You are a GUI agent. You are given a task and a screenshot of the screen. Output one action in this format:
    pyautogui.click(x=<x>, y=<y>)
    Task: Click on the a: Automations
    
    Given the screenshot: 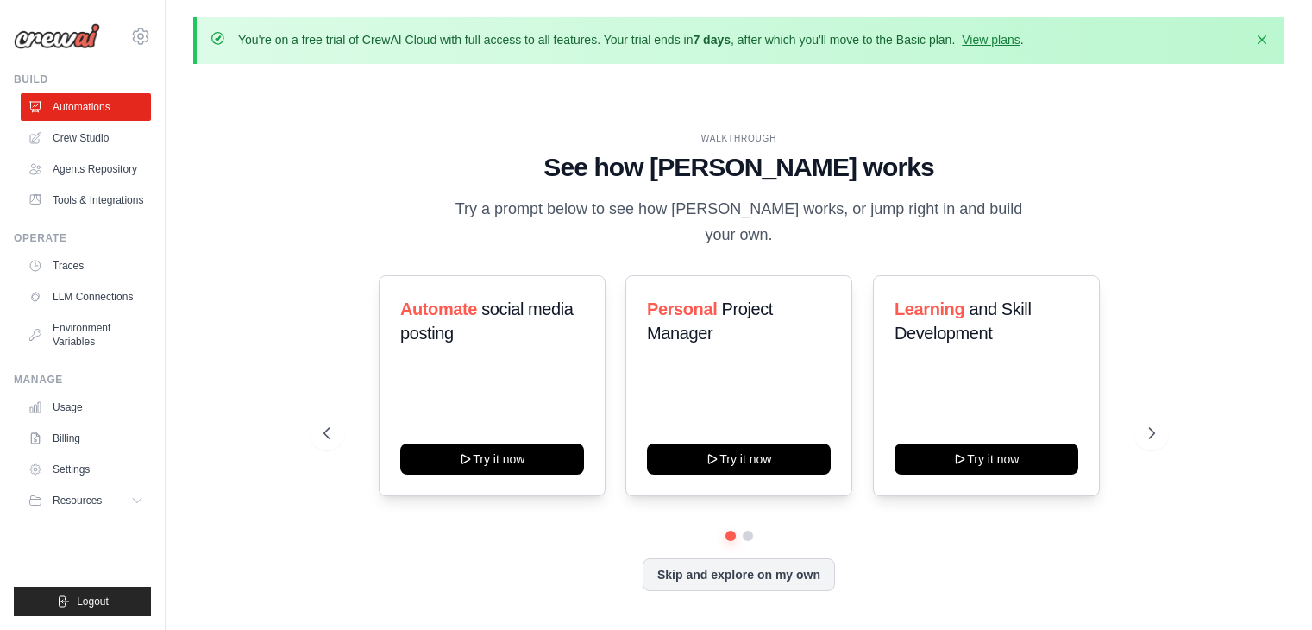 What is the action you would take?
    pyautogui.click(x=85, y=107)
    